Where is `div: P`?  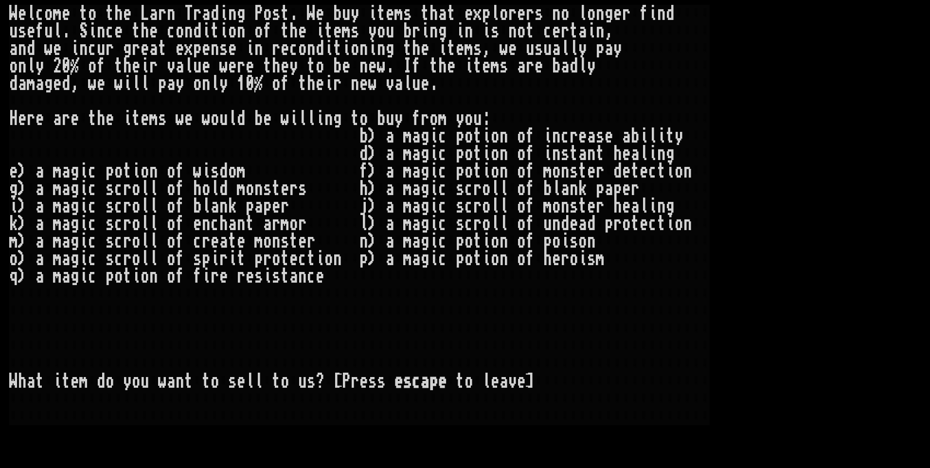 div: P is located at coordinates (259, 14).